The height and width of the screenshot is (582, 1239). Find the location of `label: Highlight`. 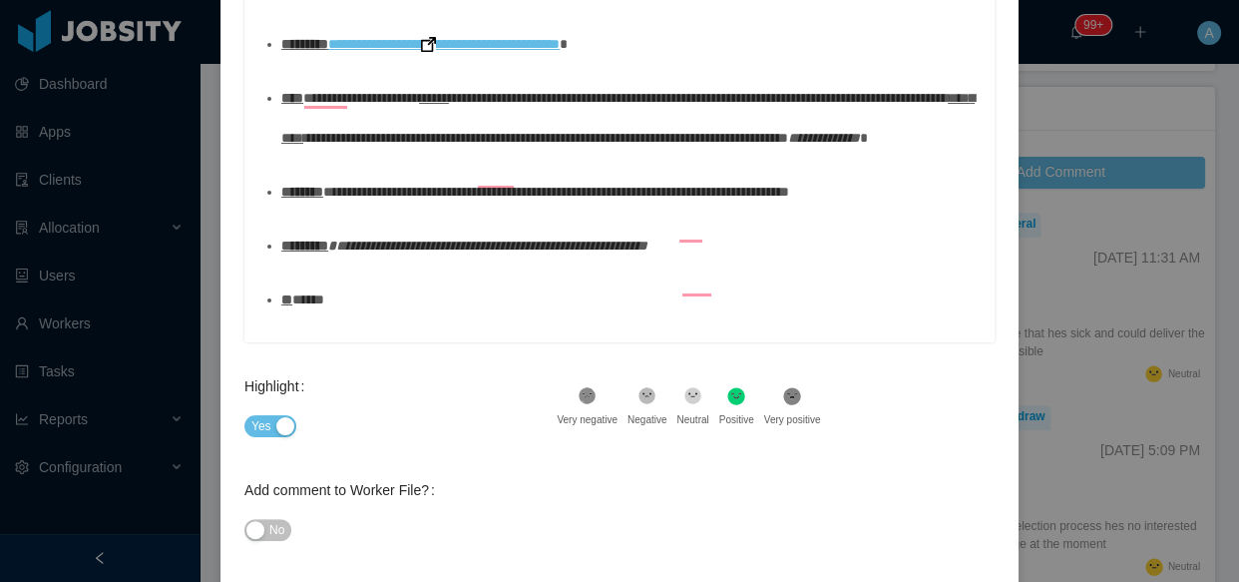

label: Highlight is located at coordinates (278, 386).